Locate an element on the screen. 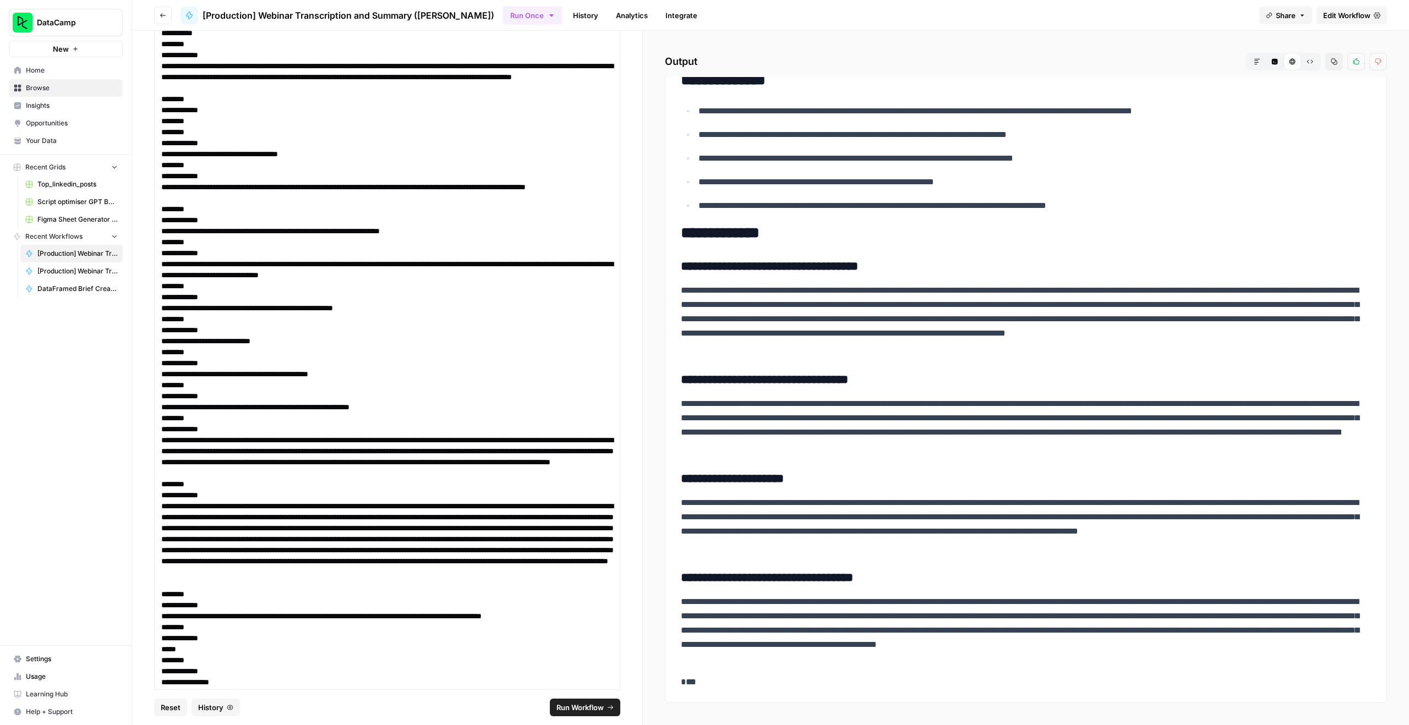 The image size is (1409, 725). span: Figma Sheet Generator for Social is located at coordinates (78, 220).